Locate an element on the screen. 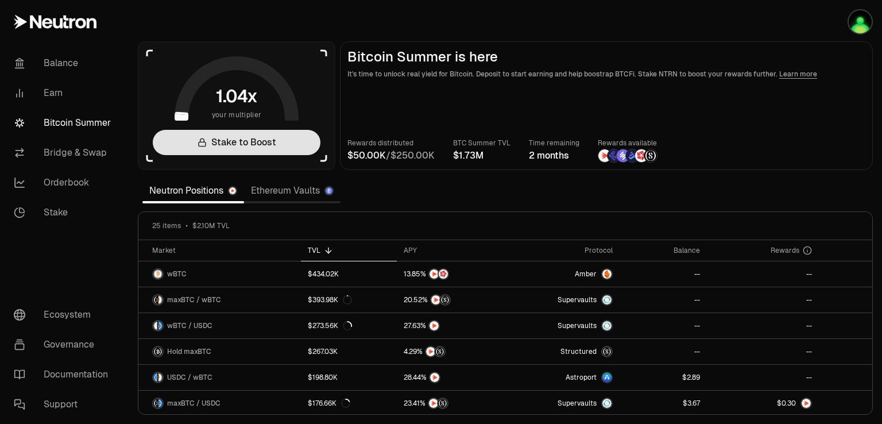  span: 25 items is located at coordinates (167, 226).